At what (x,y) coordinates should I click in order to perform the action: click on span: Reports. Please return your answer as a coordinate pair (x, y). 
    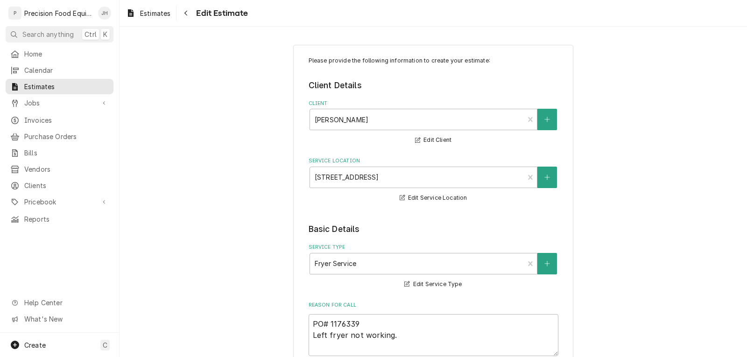
    Looking at the image, I should click on (66, 219).